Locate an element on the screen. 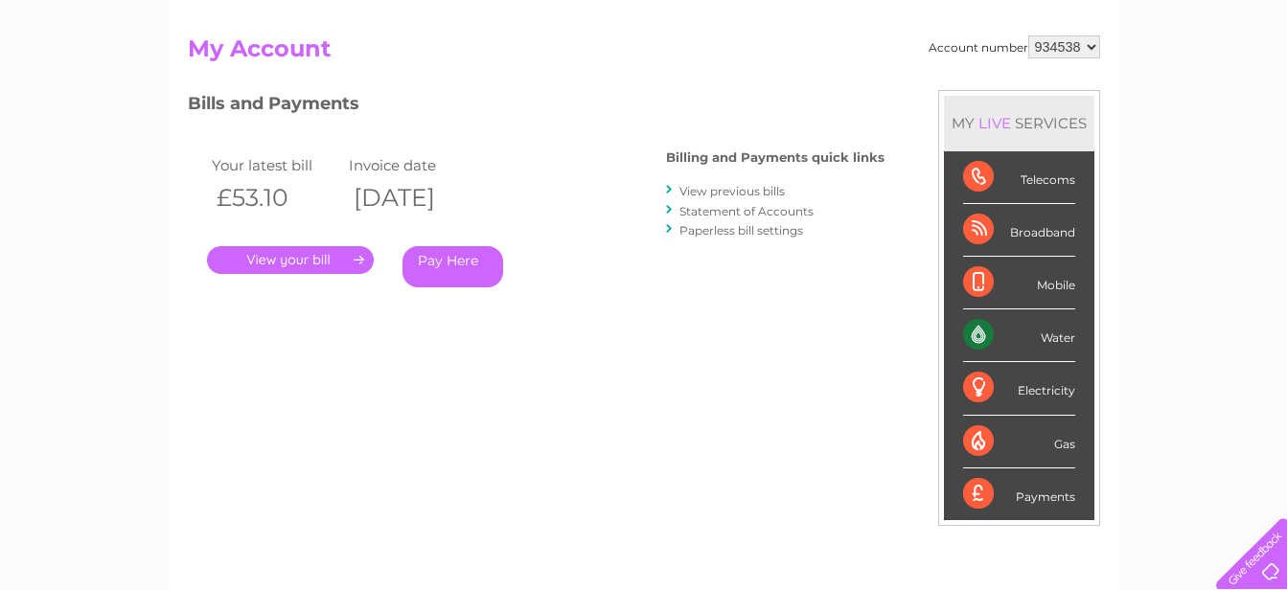  a: Blog is located at coordinates (1133, 88).